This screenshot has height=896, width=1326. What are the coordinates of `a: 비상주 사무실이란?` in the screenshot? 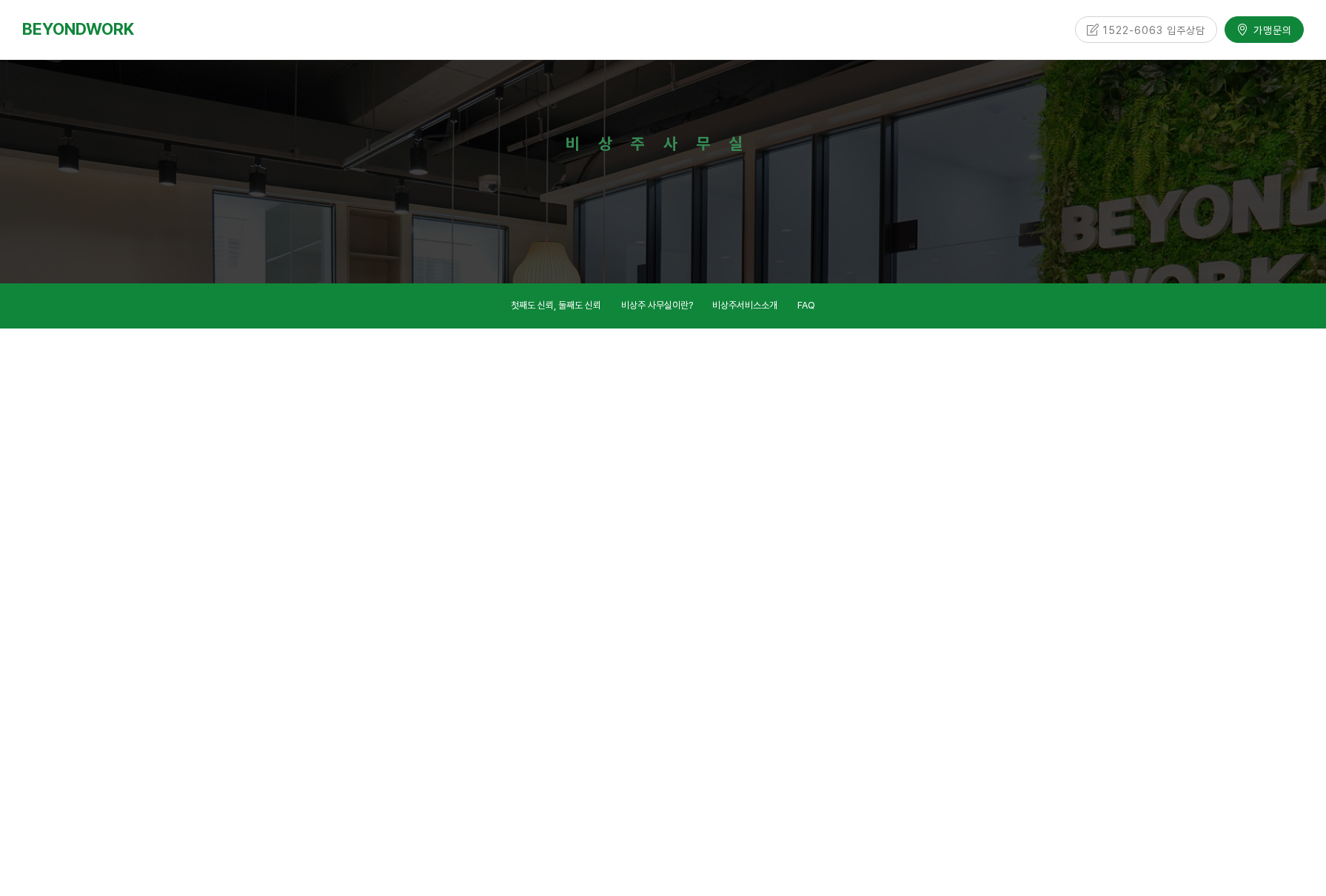 It's located at (657, 307).